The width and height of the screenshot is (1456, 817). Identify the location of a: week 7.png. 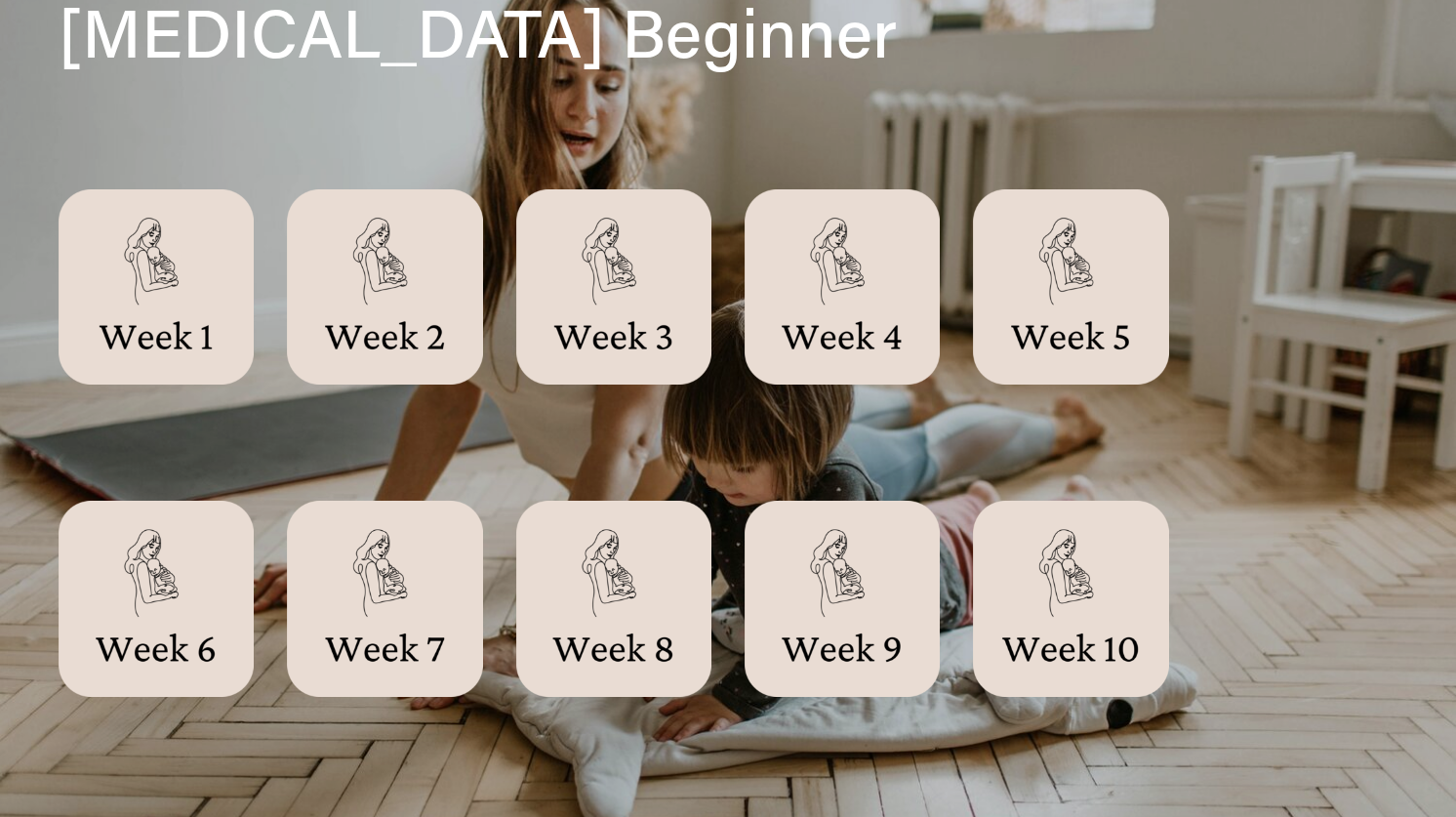
(385, 598).